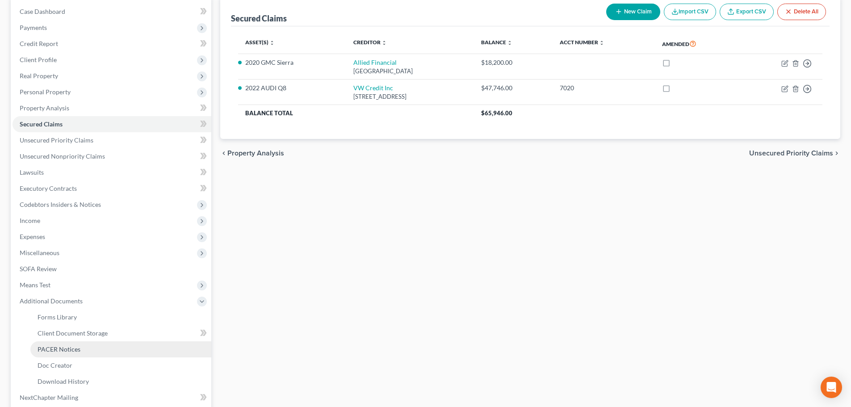 Image resolution: width=851 pixels, height=407 pixels. I want to click on a: Export CSV, so click(746, 12).